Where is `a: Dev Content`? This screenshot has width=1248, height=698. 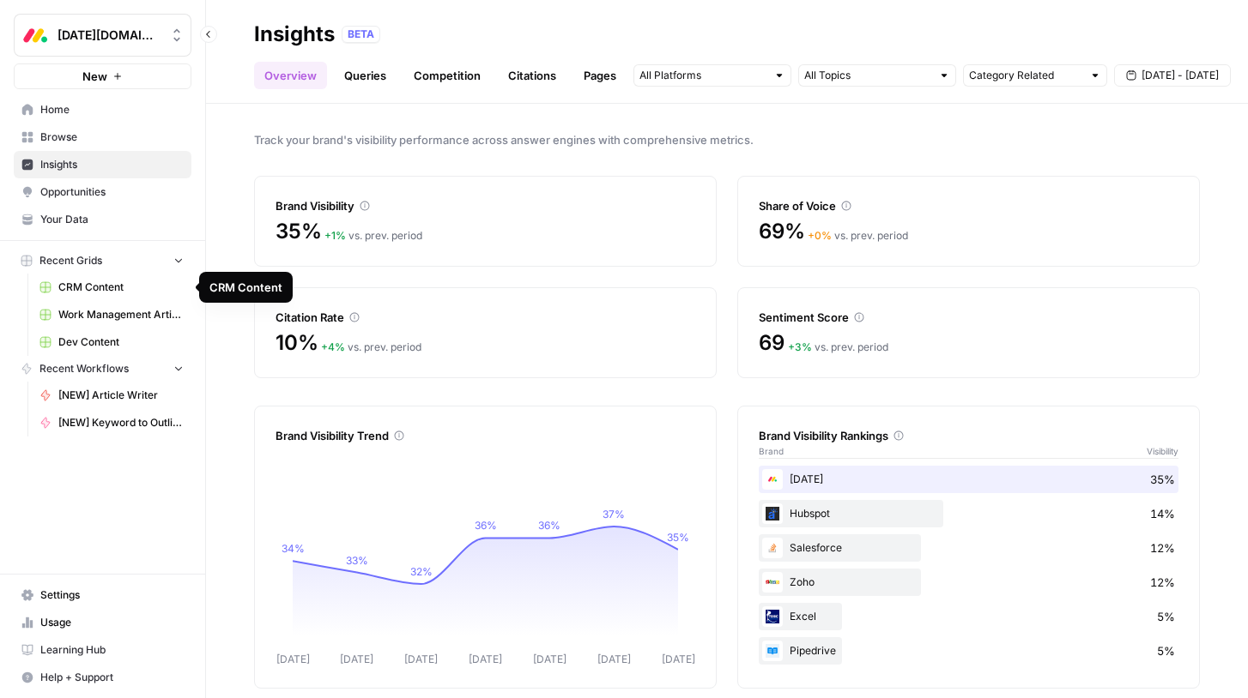
a: Dev Content is located at coordinates (112, 342).